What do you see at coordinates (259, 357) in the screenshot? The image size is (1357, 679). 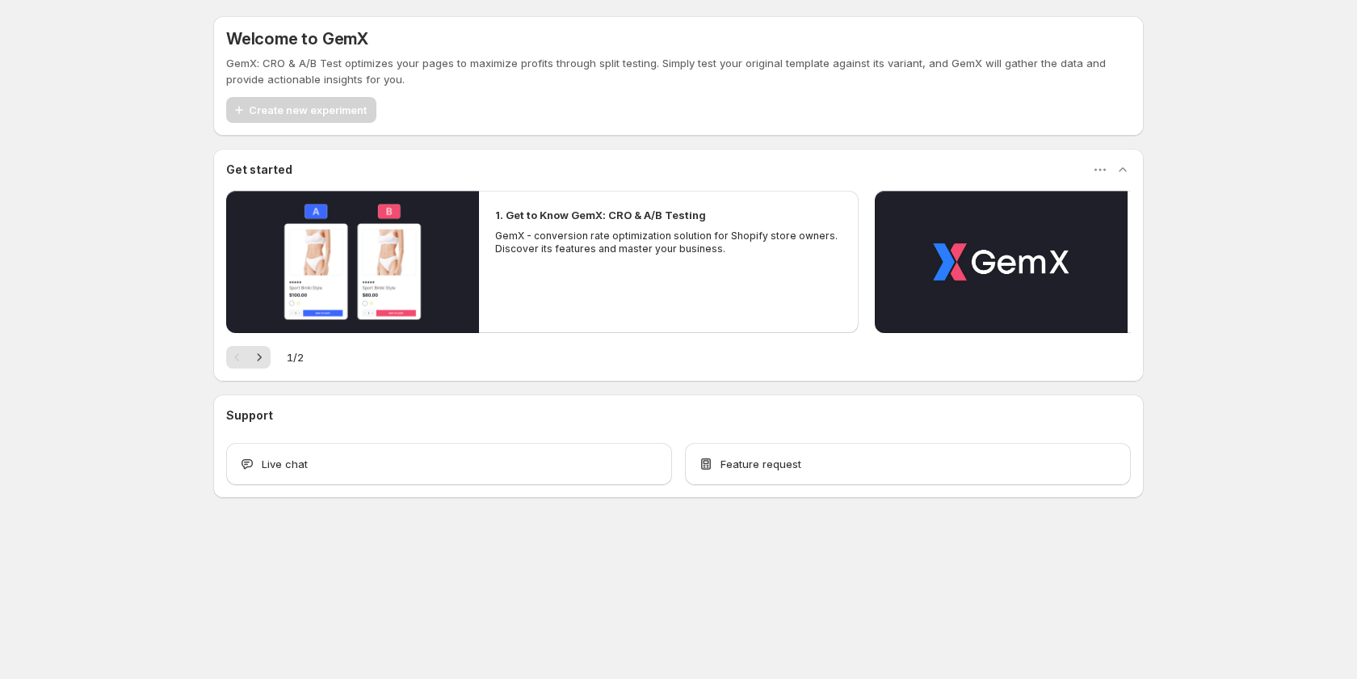 I see `button: Next` at bounding box center [259, 357].